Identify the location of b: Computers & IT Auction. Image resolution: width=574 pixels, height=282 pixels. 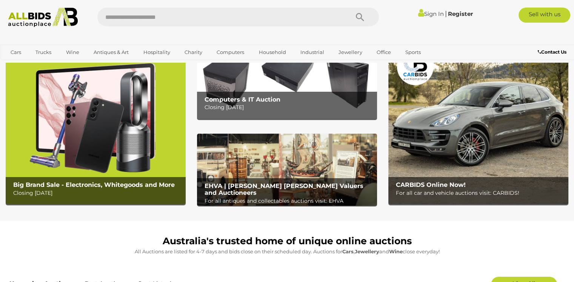
(242, 99).